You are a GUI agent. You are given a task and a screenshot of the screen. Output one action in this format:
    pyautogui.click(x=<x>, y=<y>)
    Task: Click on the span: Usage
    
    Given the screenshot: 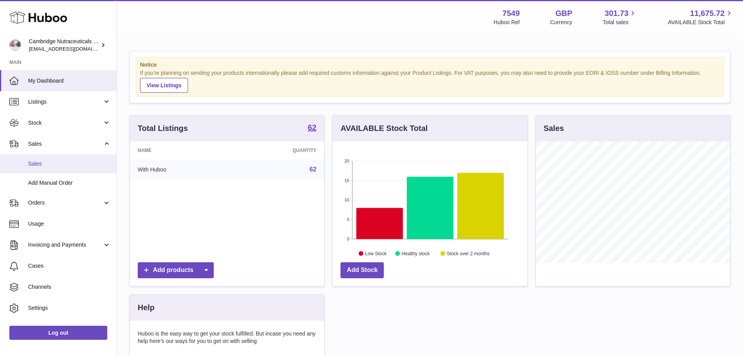 What is the action you would take?
    pyautogui.click(x=69, y=224)
    